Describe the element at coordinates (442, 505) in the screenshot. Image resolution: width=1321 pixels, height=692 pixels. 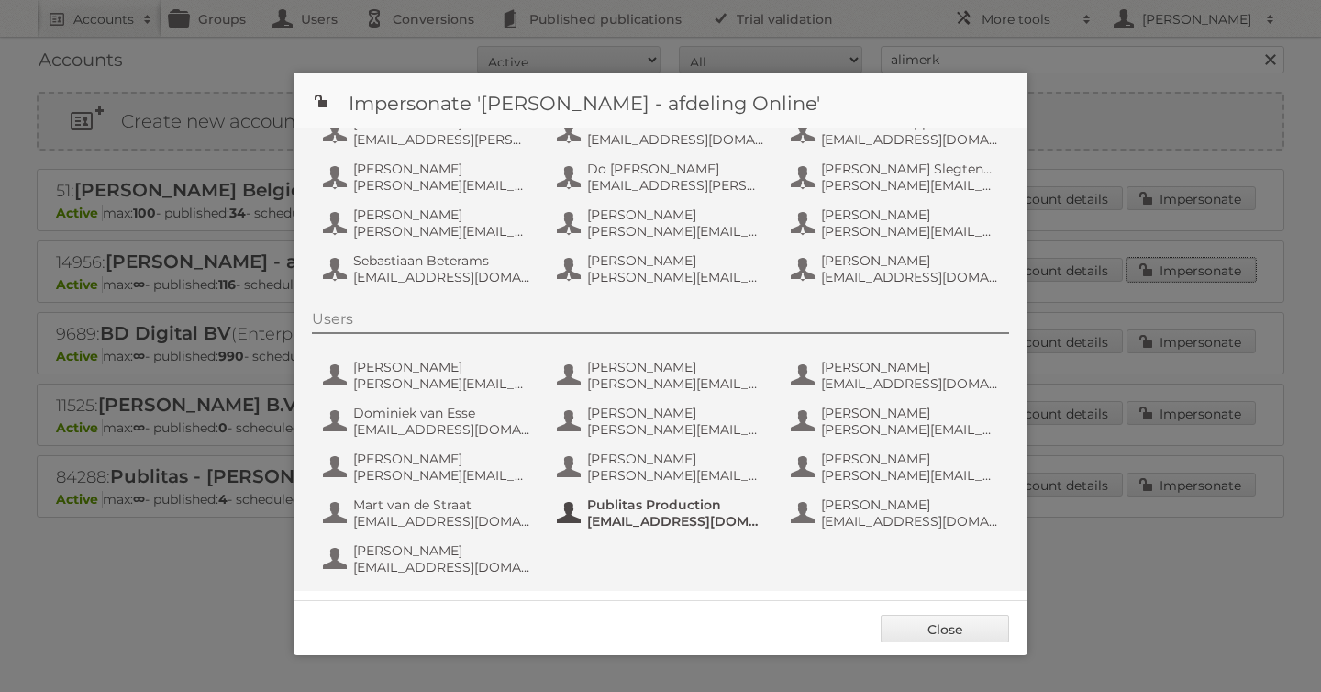
I see `span: Mart van de Straat` at that location.